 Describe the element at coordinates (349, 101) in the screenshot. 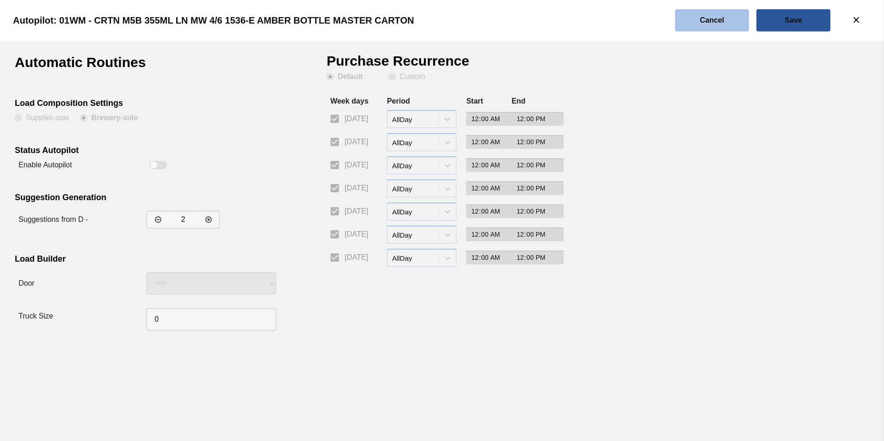

I see `label: Week days` at that location.